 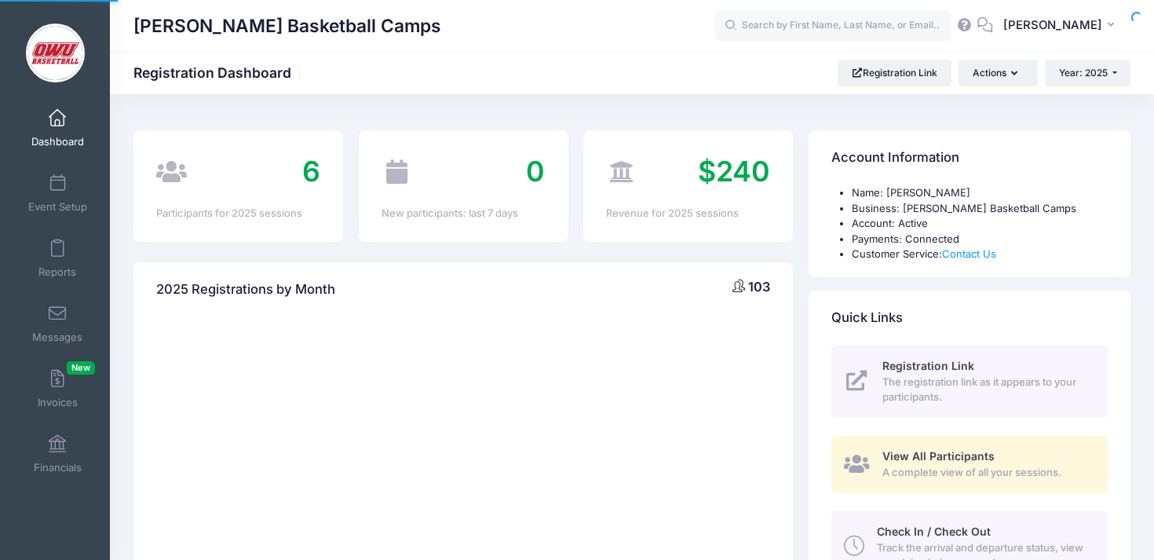 What do you see at coordinates (246, 289) in the screenshot?
I see `h4: 2025 Registrations by Month` at bounding box center [246, 289].